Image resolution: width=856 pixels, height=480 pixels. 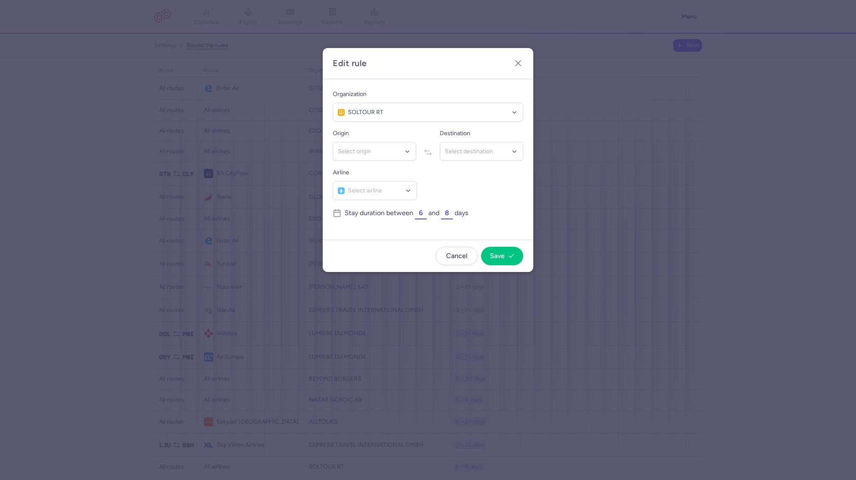 What do you see at coordinates (365, 191) in the screenshot?
I see `span: Select airline` at bounding box center [365, 191].